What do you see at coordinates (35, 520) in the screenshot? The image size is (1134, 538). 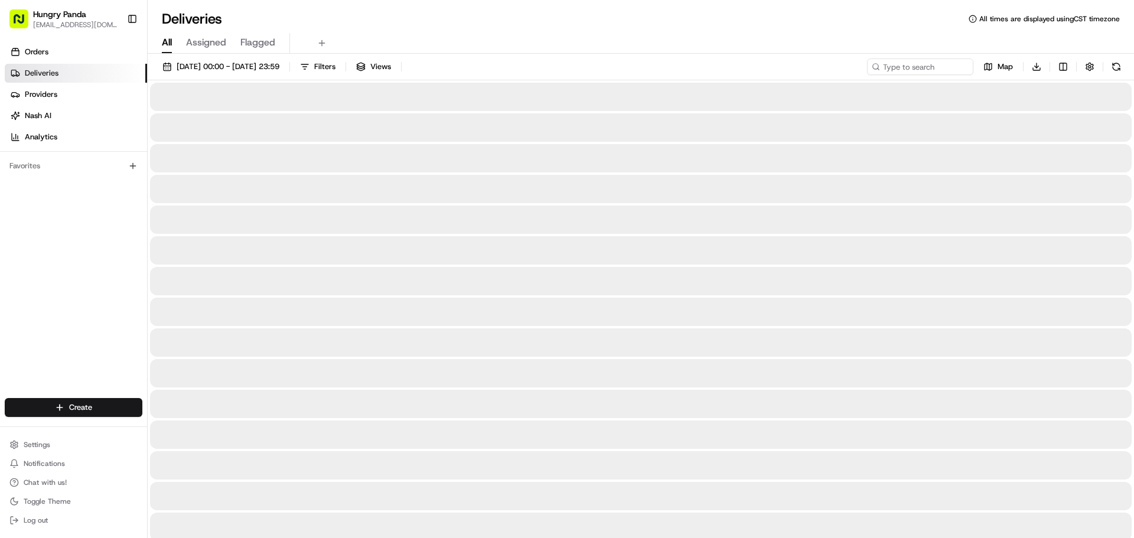 I see `span: Log out` at bounding box center [35, 520].